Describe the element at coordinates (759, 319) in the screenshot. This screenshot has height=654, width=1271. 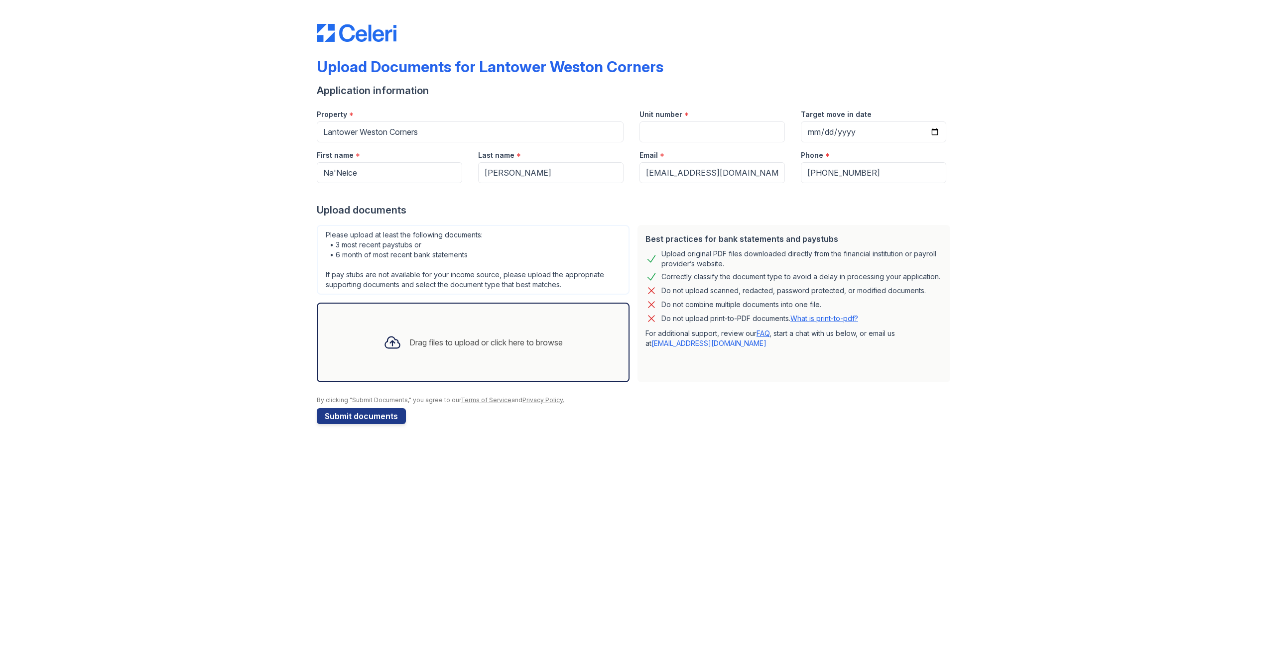
I see `p: Do not upload print-to-PDF documents.` at that location.